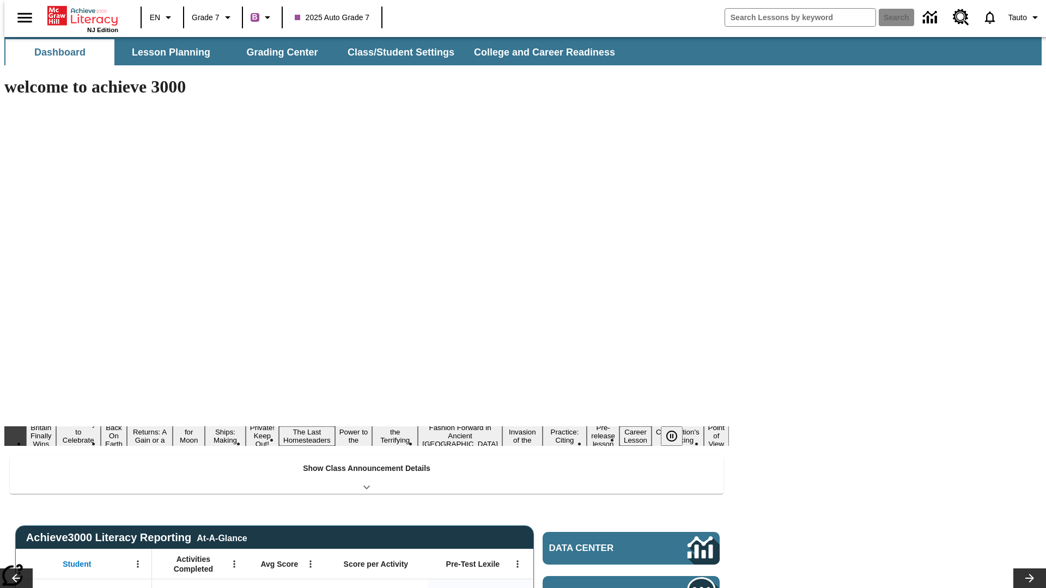 This screenshot has height=588, width=1046. I want to click on button: Slide 7 Private! Keep Out!, so click(262, 436).